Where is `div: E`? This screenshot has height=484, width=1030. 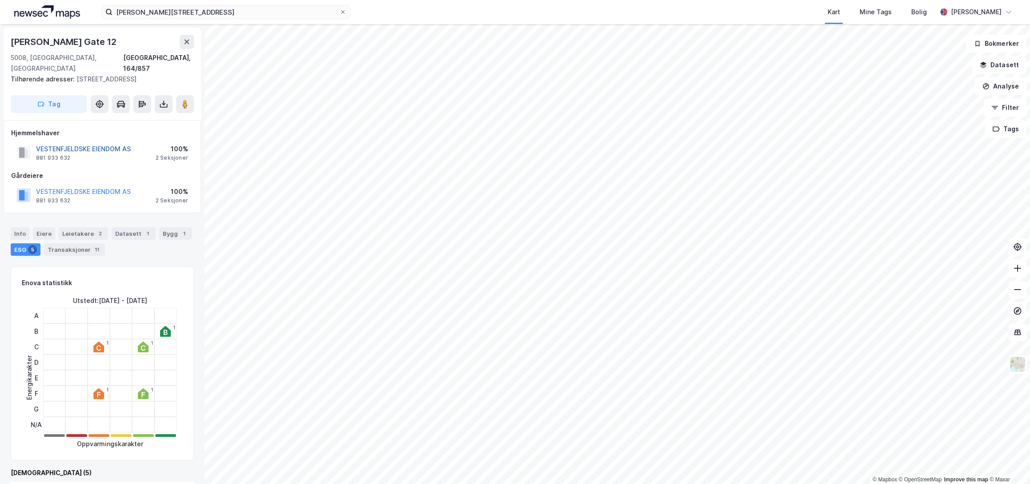
div: E is located at coordinates (36, 377).